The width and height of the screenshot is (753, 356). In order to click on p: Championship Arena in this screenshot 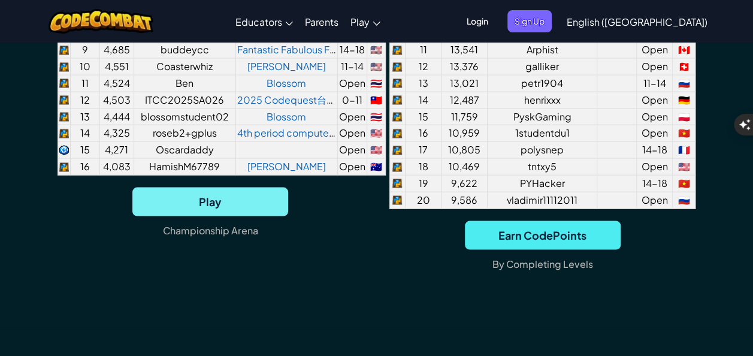, I will do `click(210, 231)`.